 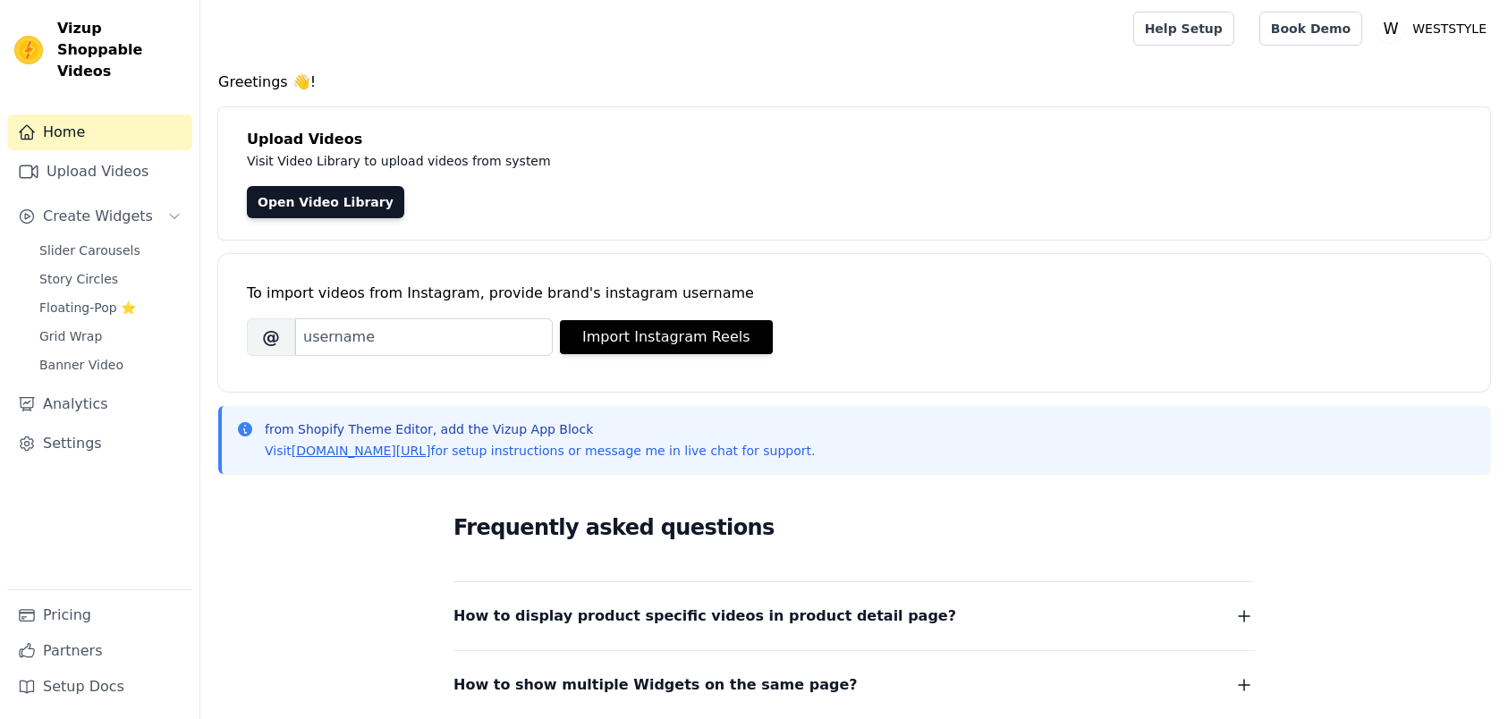 I want to click on span: Banner Video, so click(x=81, y=365).